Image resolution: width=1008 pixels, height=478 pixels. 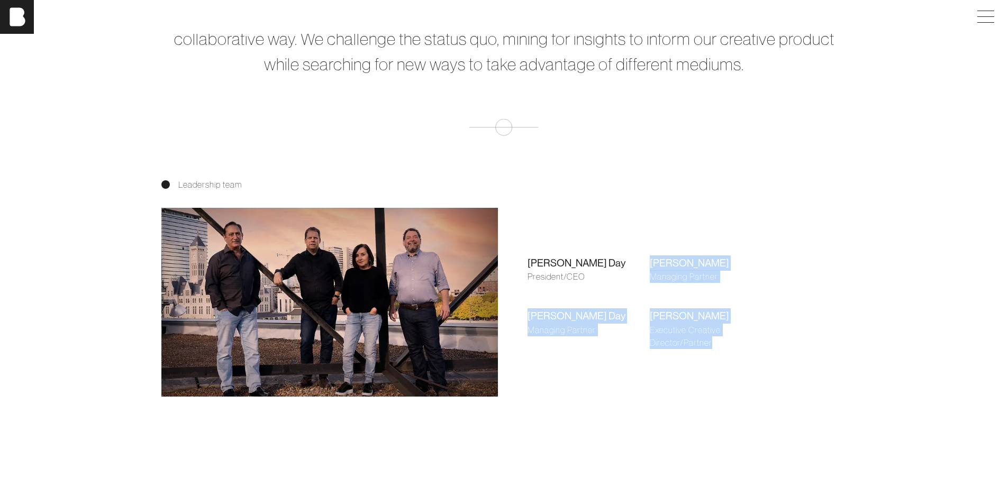 What do you see at coordinates (710, 336) in the screenshot?
I see `div: Executive Creative Director/Partner` at bounding box center [710, 336].